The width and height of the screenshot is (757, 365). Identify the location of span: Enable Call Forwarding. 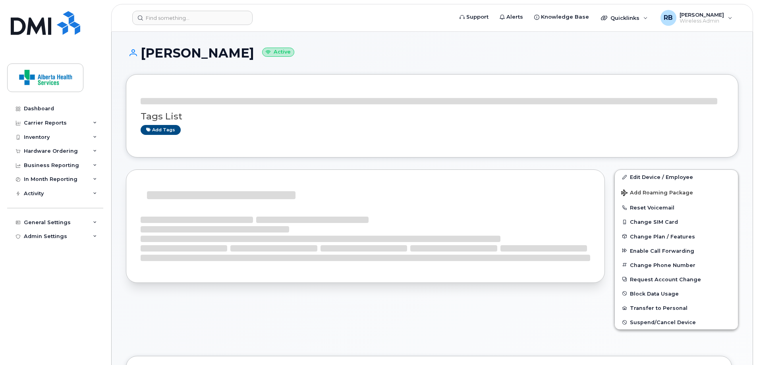
(662, 250).